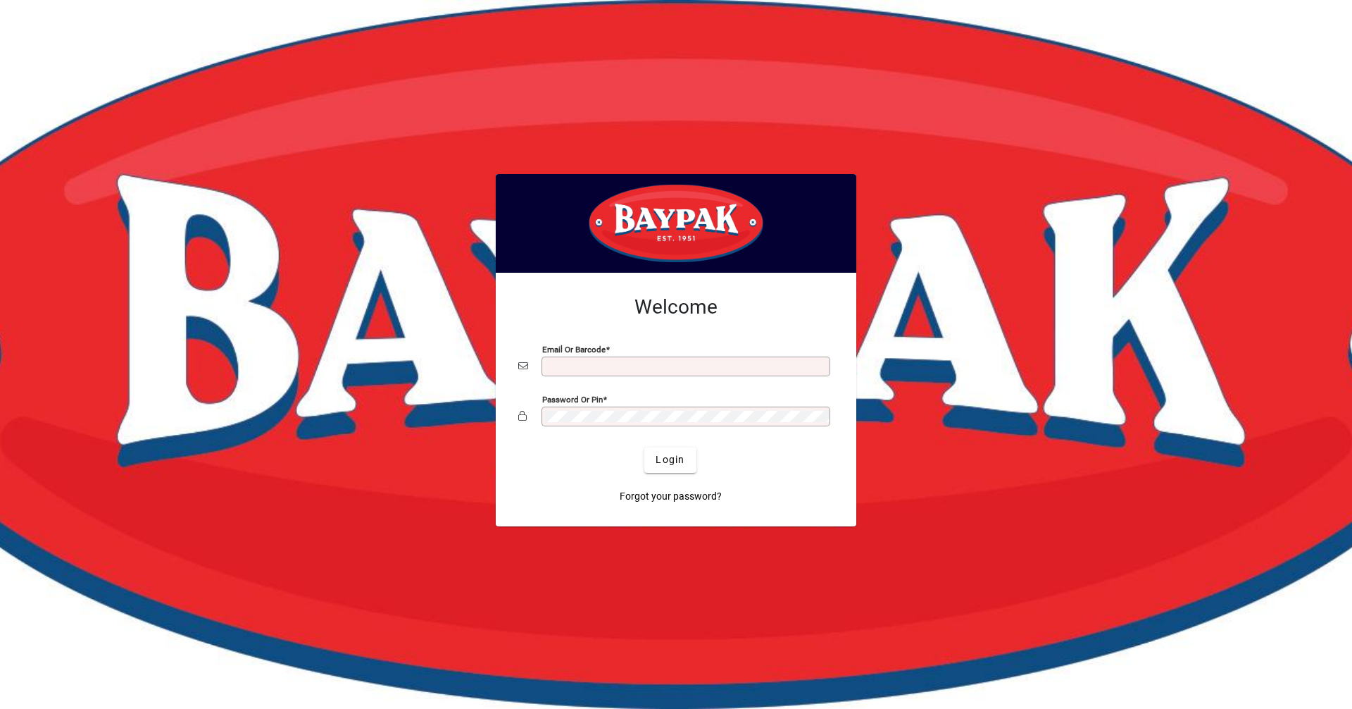 This screenshot has width=1352, height=709. What do you see at coordinates (676, 307) in the screenshot?
I see `h2: Welcome` at bounding box center [676, 307].